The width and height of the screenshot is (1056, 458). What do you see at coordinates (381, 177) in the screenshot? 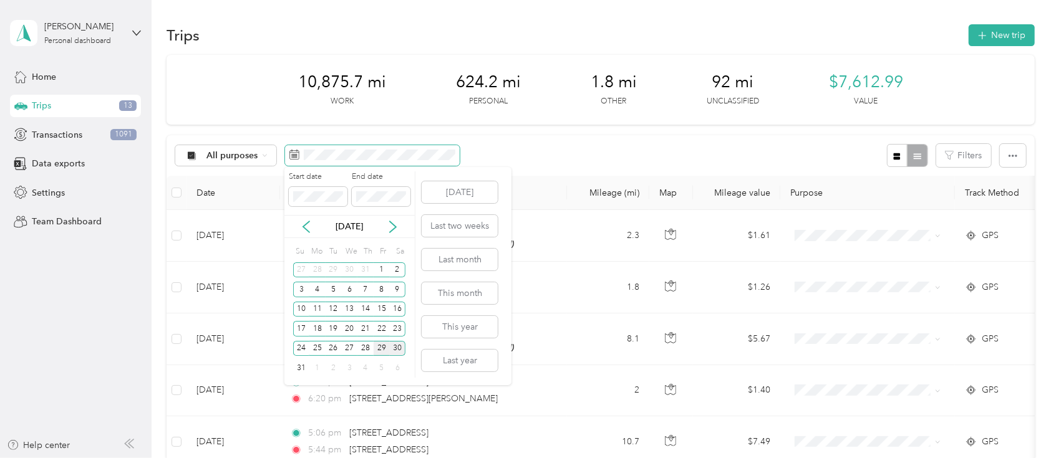
I see `label: End date` at bounding box center [381, 177].